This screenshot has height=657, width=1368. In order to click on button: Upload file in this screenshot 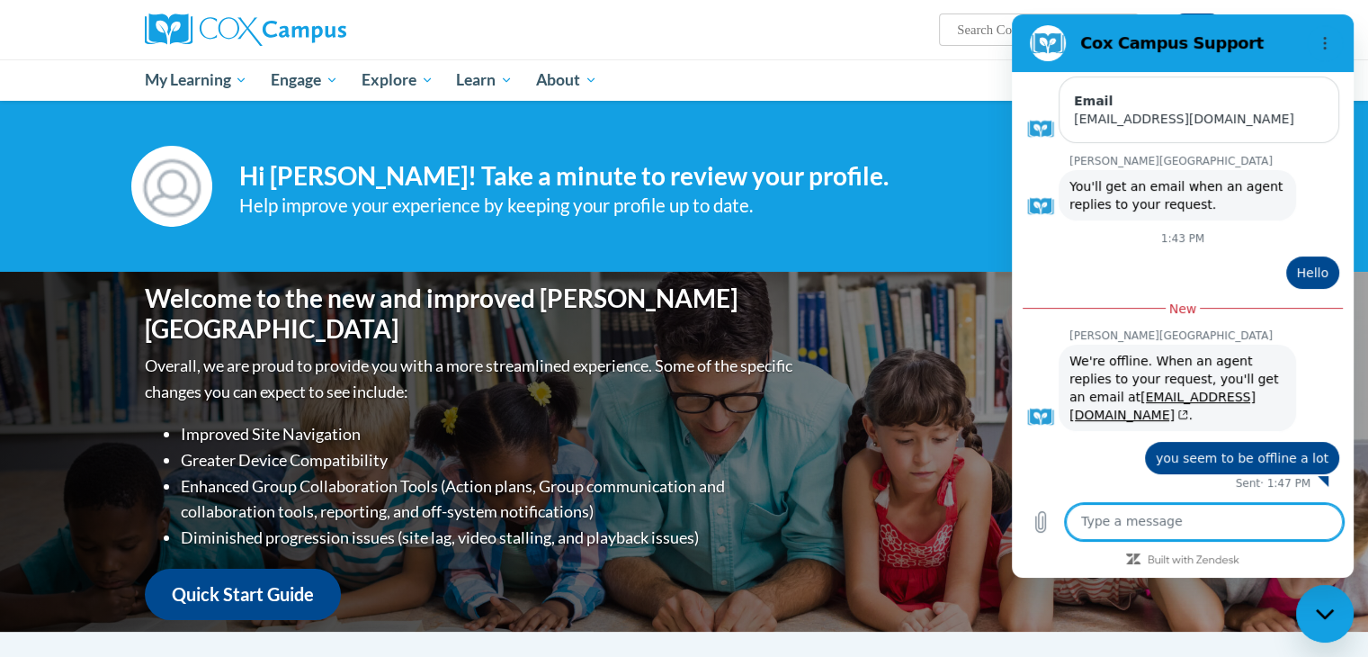, I will do `click(29, 507)`.